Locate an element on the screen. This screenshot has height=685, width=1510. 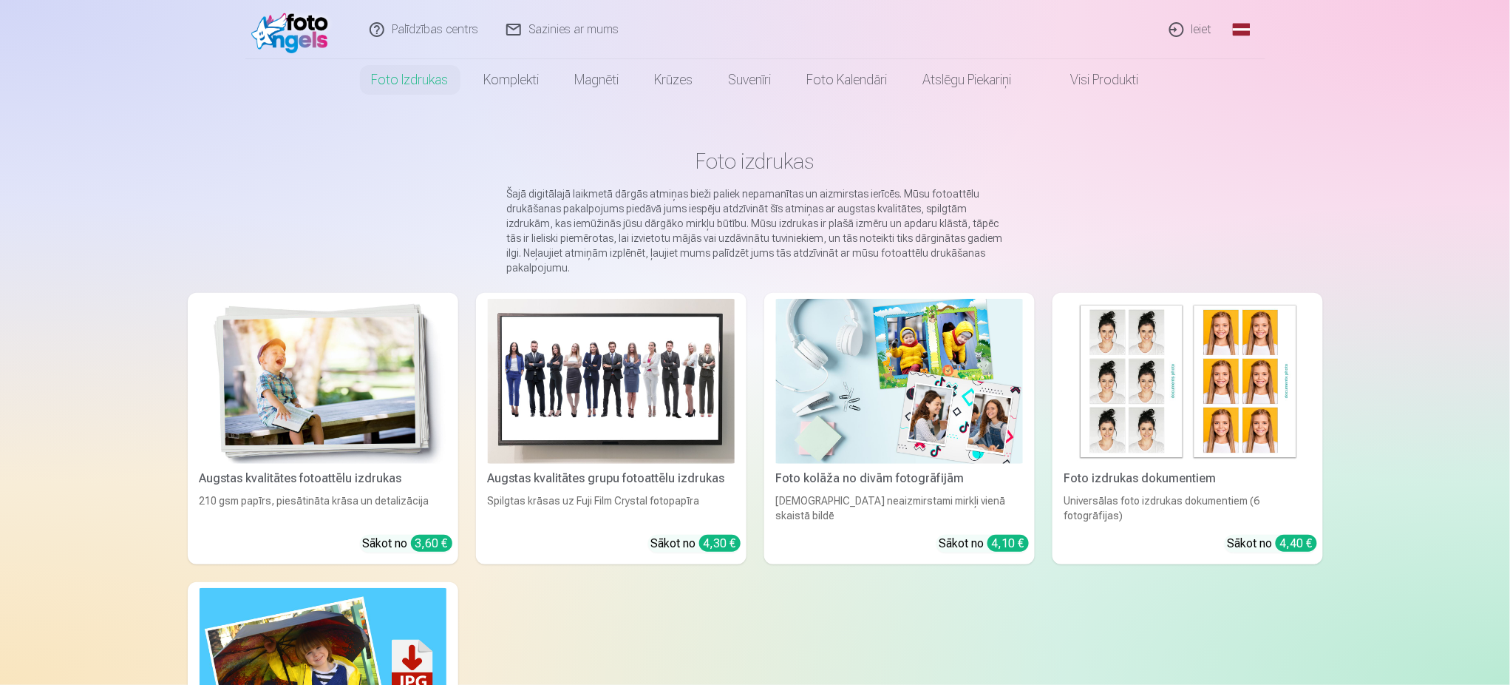
div: Spilgtas krāsas uz Fuji Film Crystal fotopapīra is located at coordinates (611, 508).